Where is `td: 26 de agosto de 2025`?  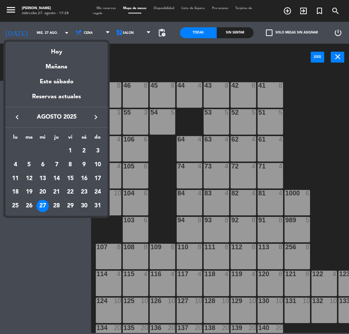
td: 26 de agosto de 2025 is located at coordinates (29, 206).